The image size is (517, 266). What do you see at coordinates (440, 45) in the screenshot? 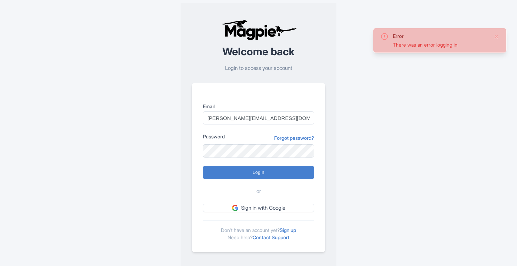
I see `div: There was an error logging in` at bounding box center [440, 45].